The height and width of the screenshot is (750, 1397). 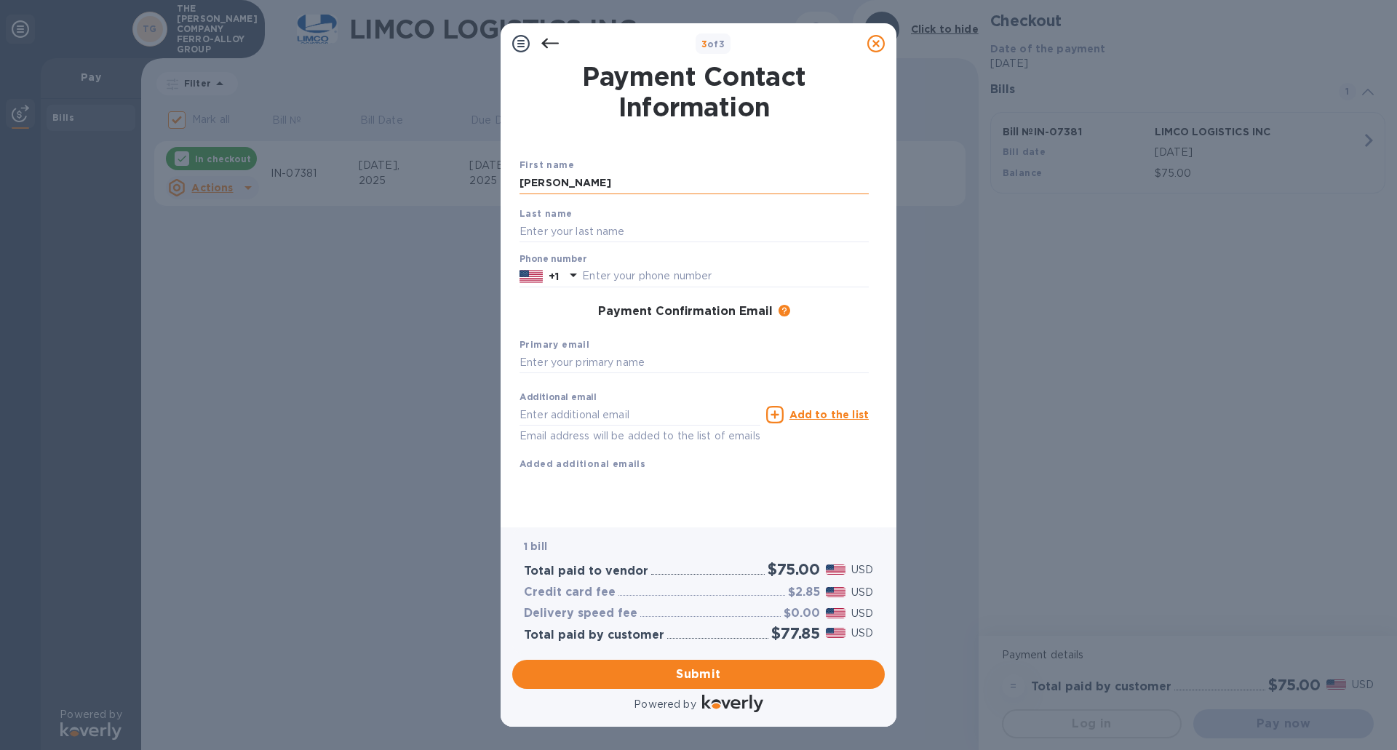 I want to click on u: Add to the list, so click(x=829, y=415).